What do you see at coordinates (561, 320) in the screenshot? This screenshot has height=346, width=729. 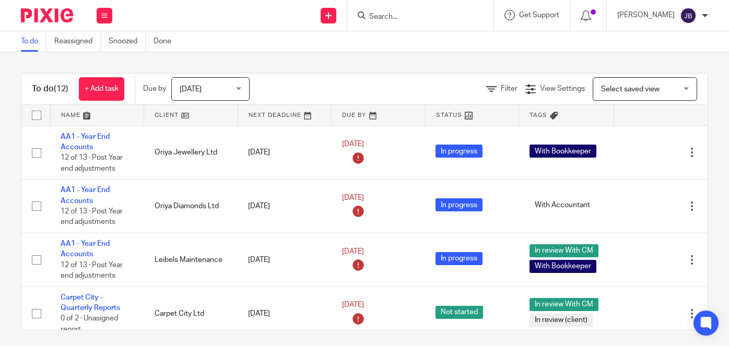 I see `span: In review (client)` at bounding box center [561, 320].